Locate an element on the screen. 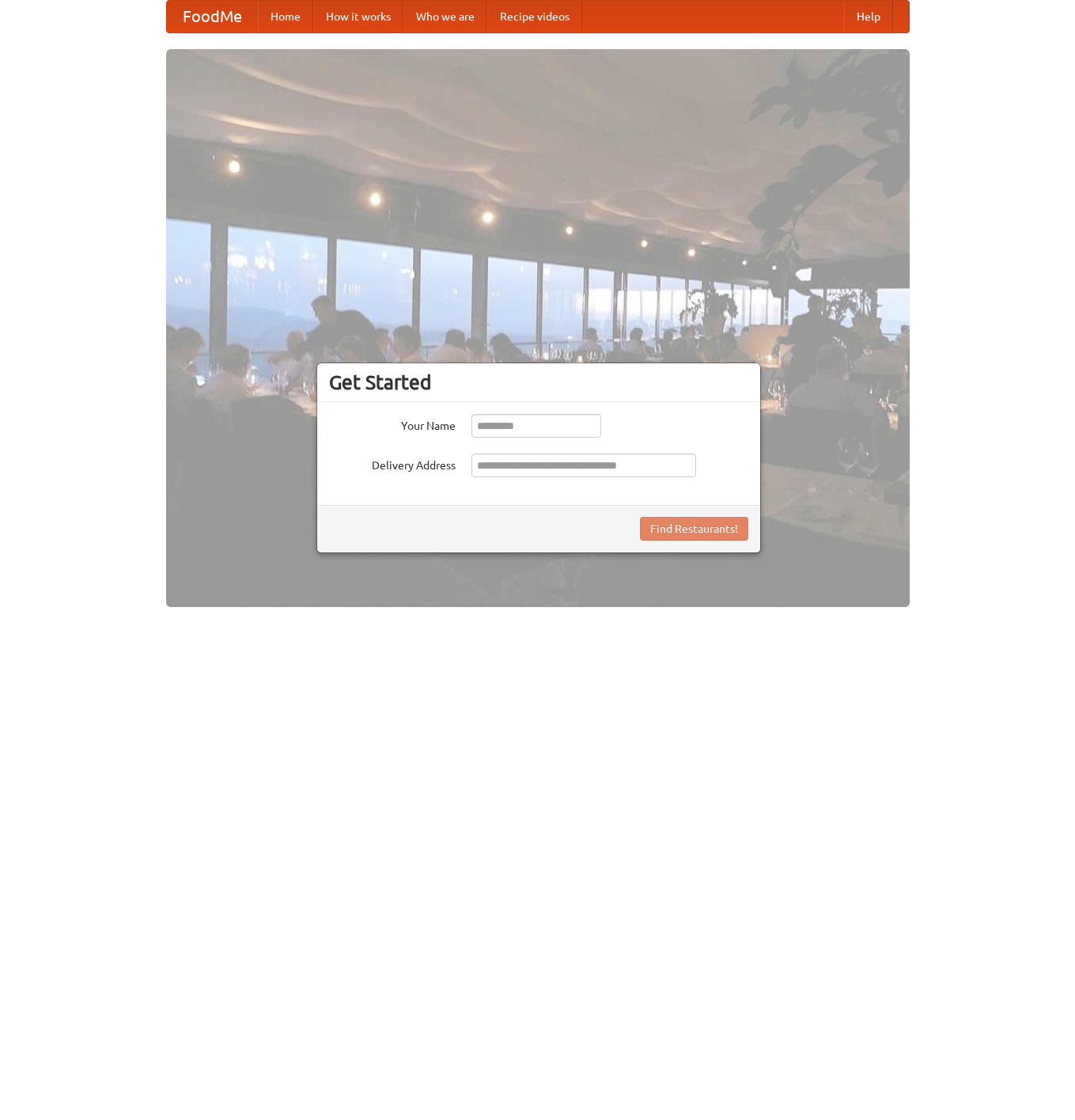 The image size is (1075, 1120). label: Your Name is located at coordinates (392, 424).